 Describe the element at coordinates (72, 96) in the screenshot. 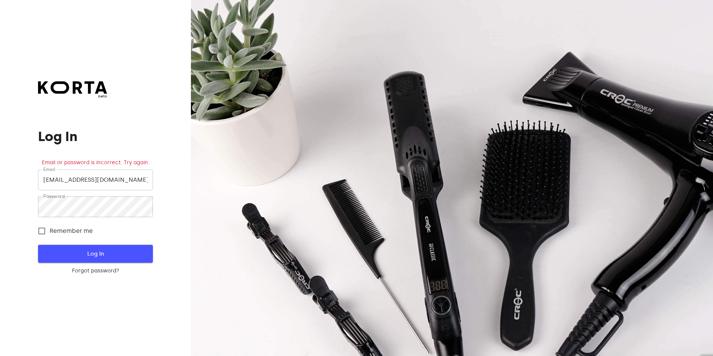

I see `span: beta` at that location.